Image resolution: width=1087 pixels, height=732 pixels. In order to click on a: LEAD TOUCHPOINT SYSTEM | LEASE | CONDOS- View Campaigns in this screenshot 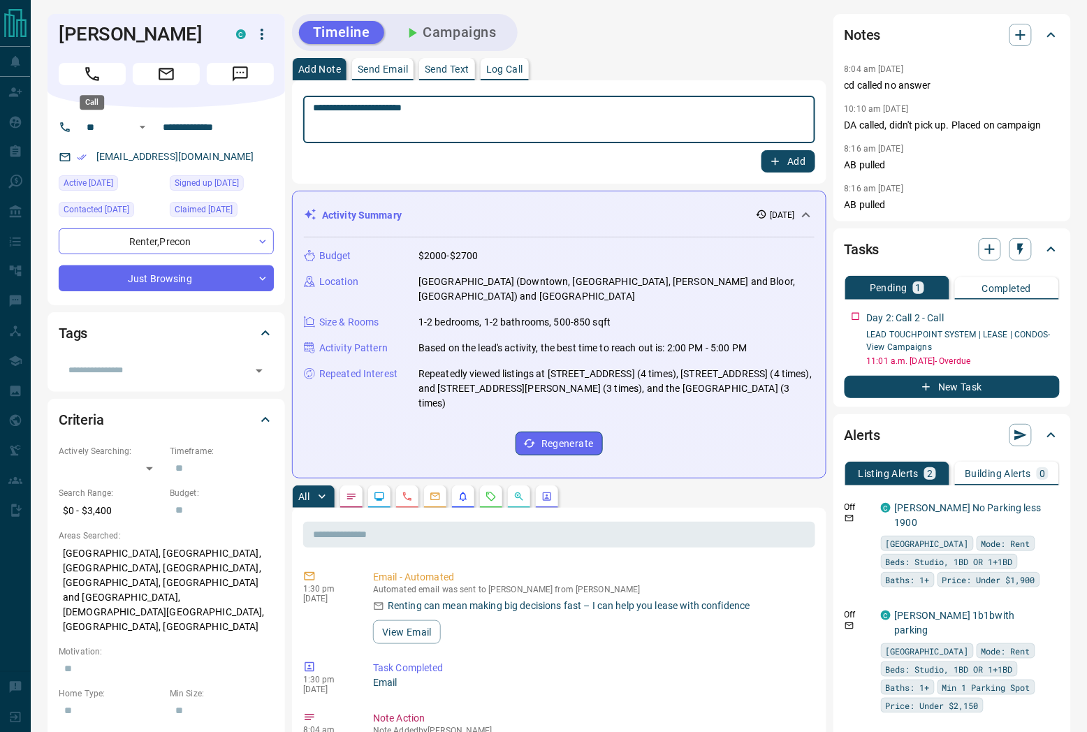, I will do `click(959, 341)`.